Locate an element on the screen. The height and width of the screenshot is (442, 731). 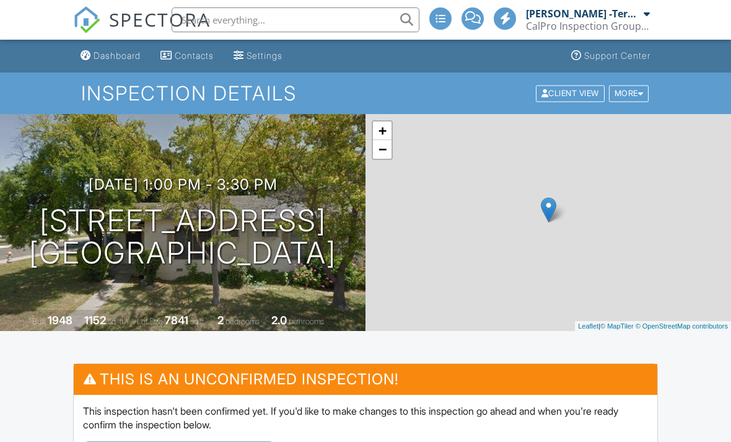
span: sq. ft. is located at coordinates (116, 321).